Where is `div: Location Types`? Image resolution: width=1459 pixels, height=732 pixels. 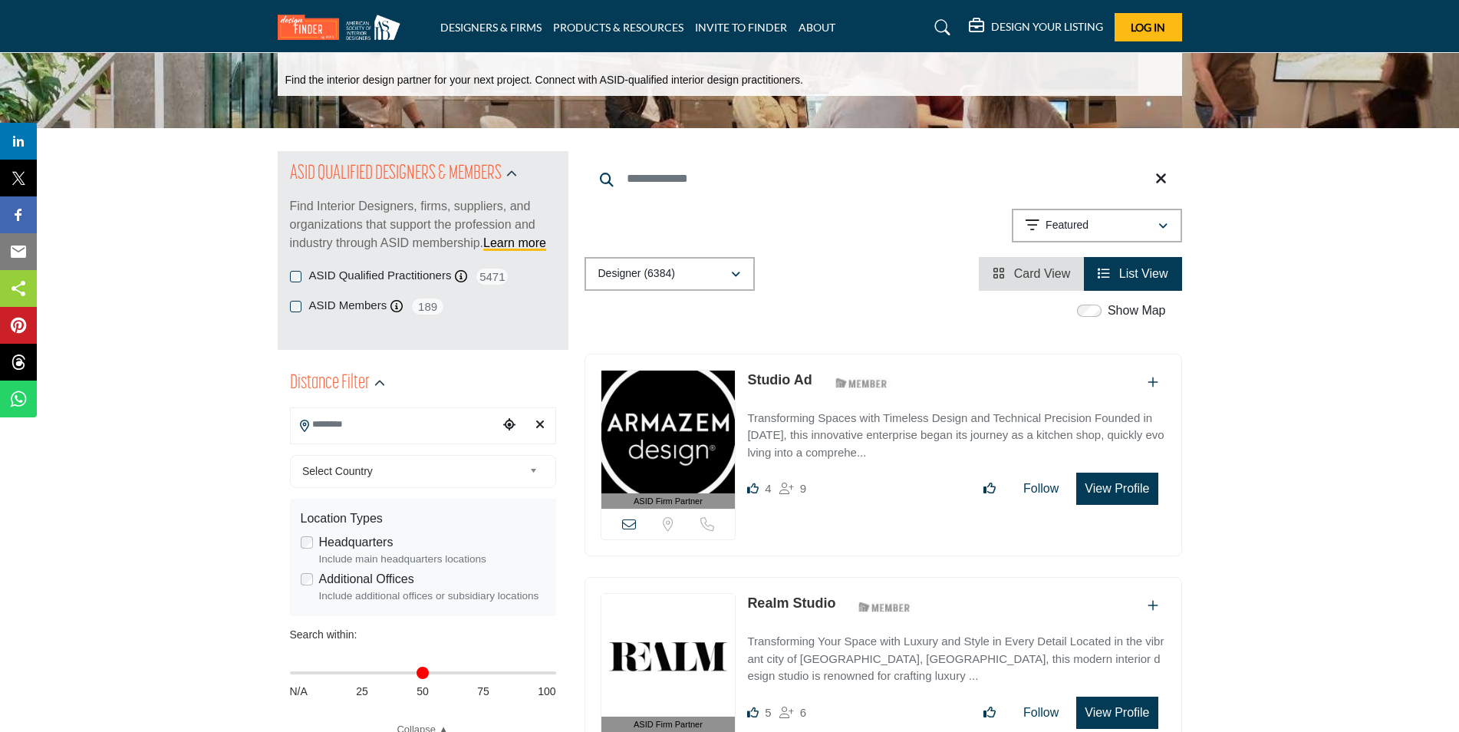 div: Location Types is located at coordinates (423, 519).